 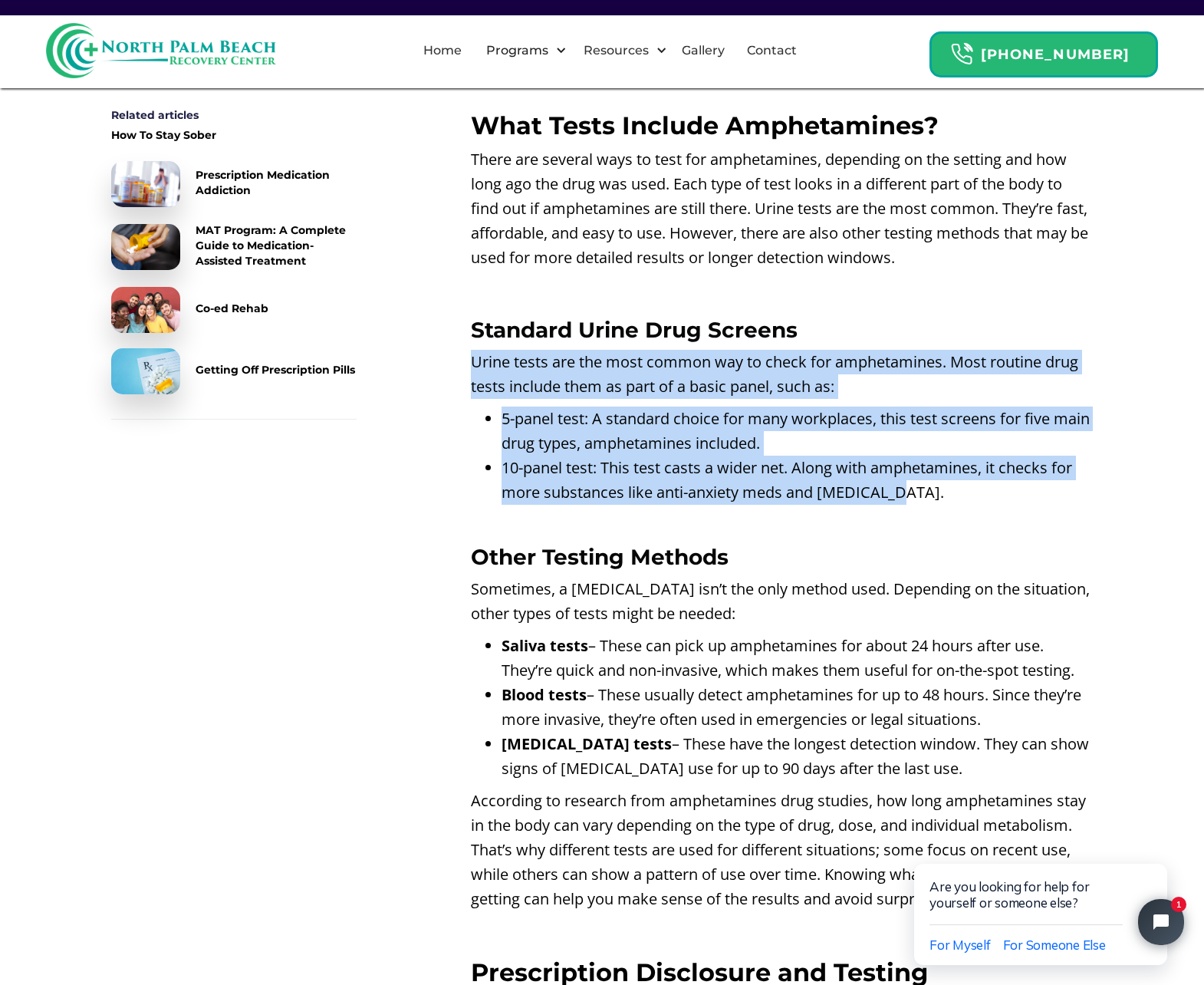 I want to click on button: For Someone Else, so click(x=173, y=130).